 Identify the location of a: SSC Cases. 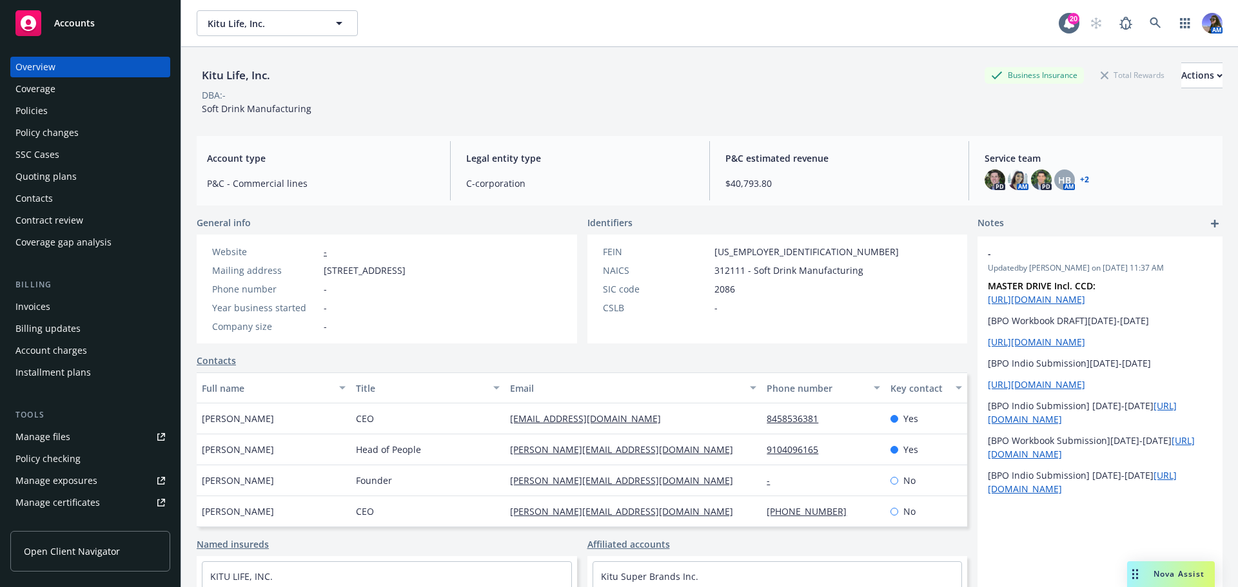
(90, 155).